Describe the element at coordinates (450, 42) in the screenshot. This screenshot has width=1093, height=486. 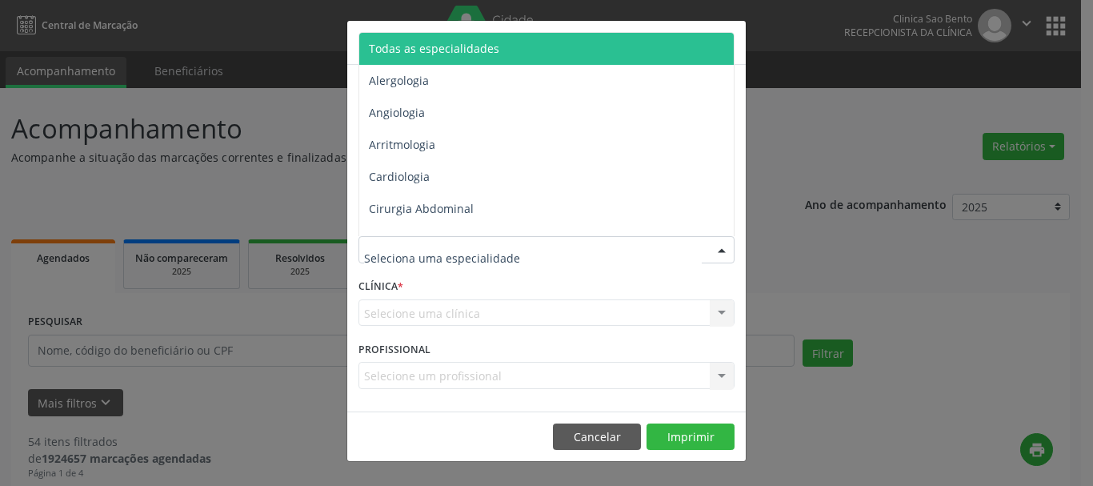
I see `h5: Relatório de agendamentos` at that location.